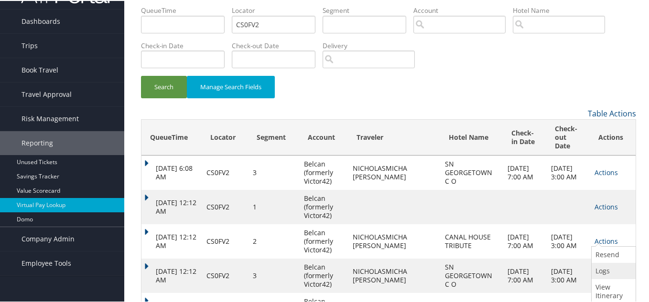 This screenshot has height=302, width=649. Describe the element at coordinates (612, 113) in the screenshot. I see `a: Table Actions` at that location.